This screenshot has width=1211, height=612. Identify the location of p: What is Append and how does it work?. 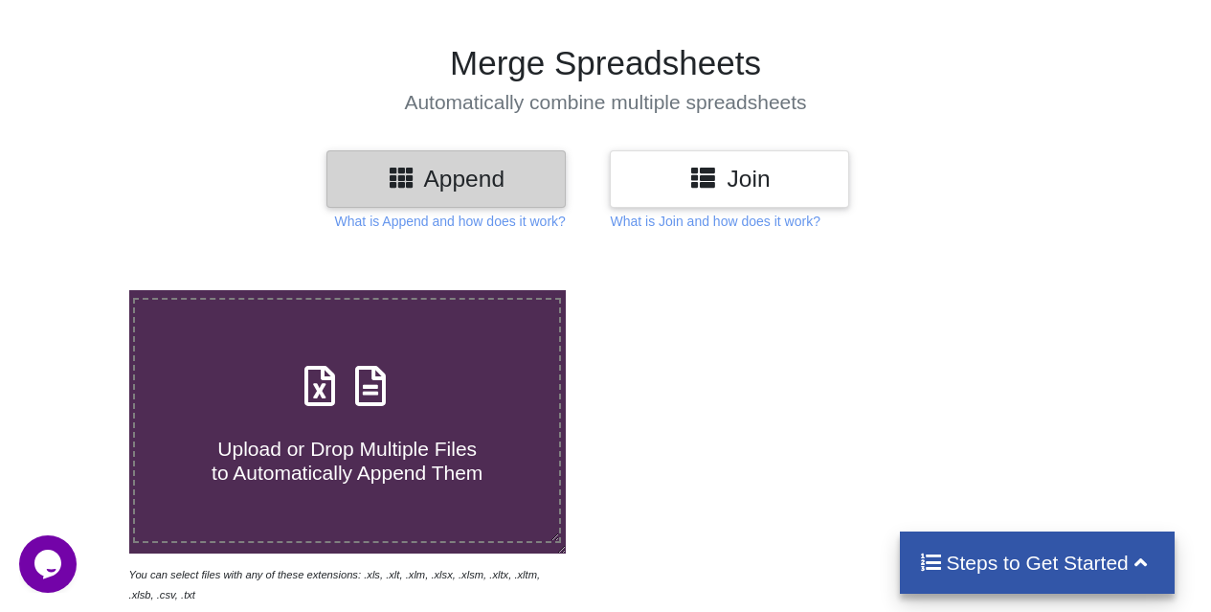
(450, 221).